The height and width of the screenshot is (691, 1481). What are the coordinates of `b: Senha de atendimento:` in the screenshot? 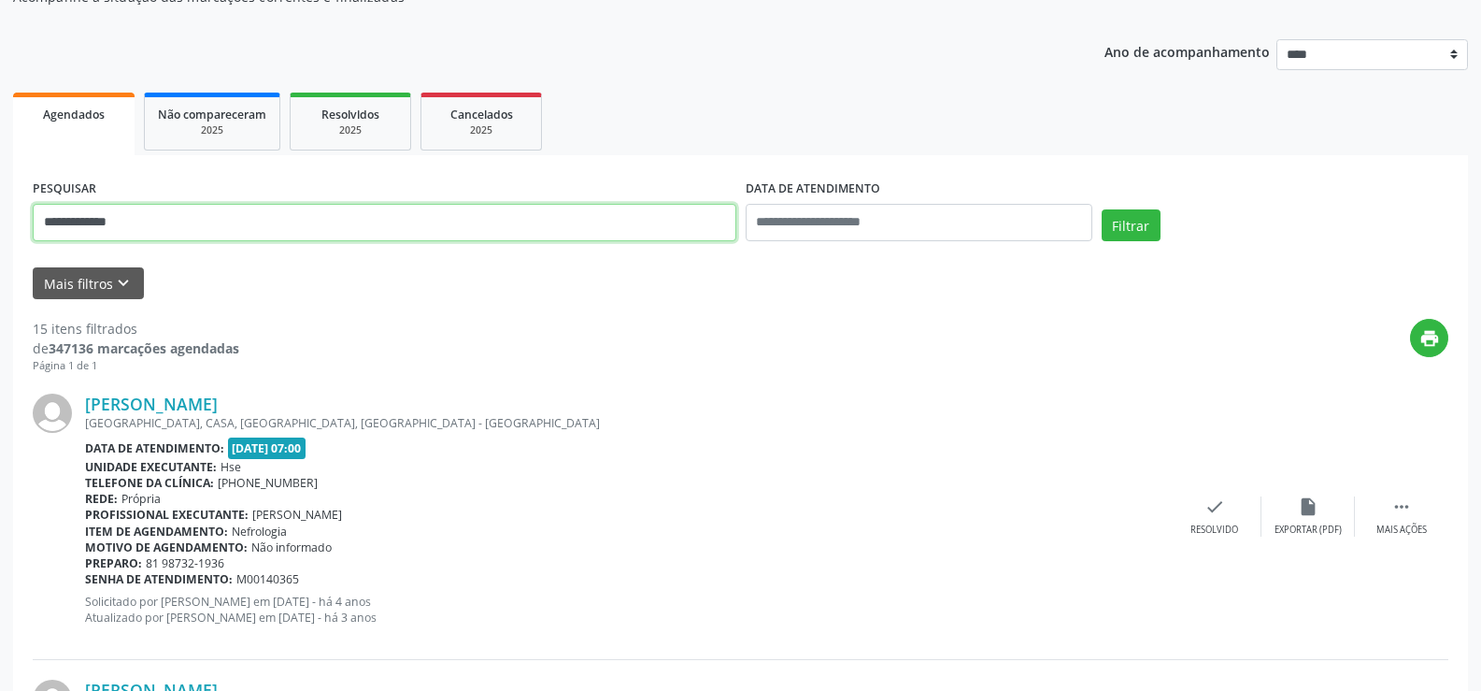 It's located at (159, 578).